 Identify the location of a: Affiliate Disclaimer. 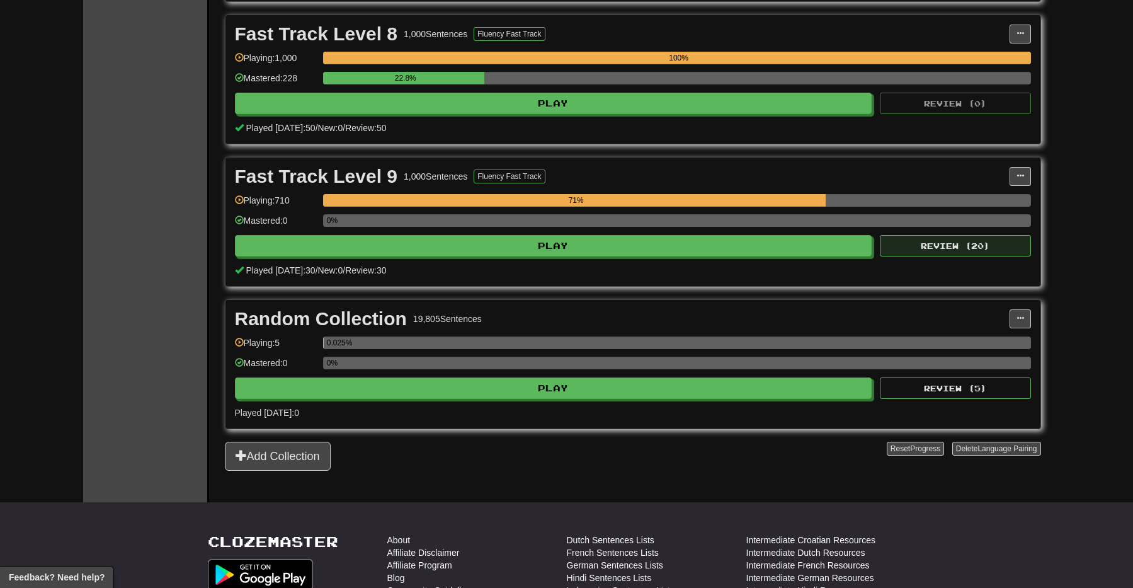
(423, 552).